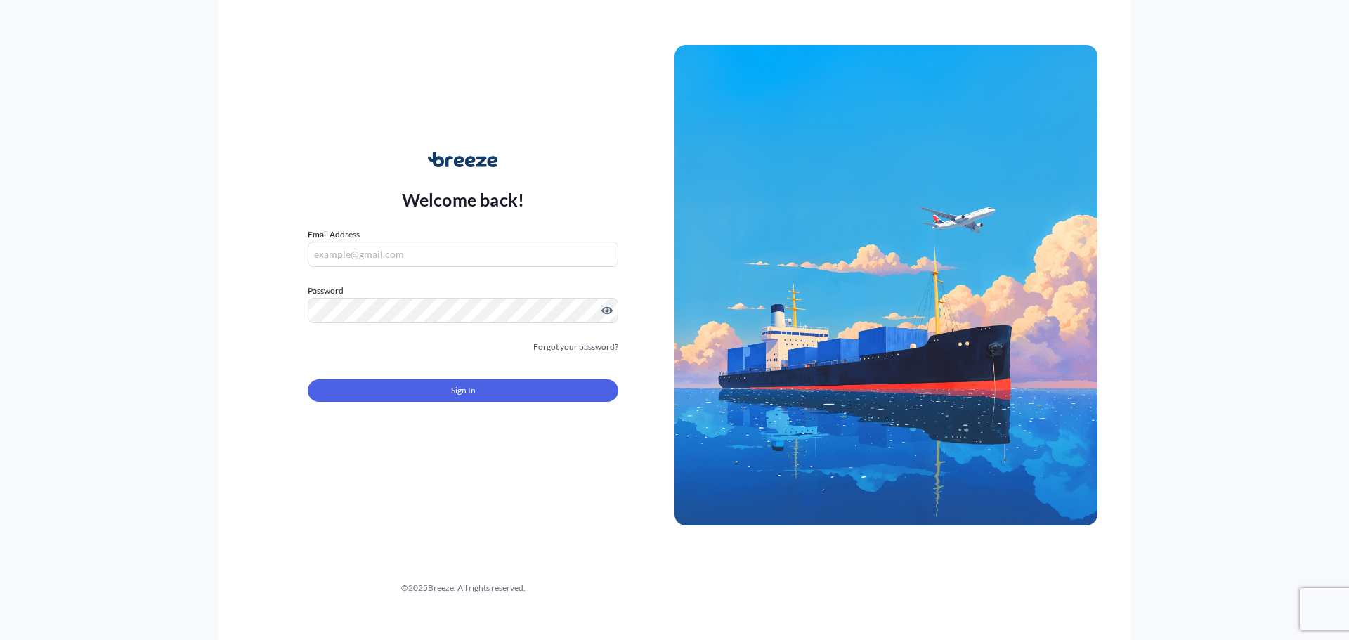 The height and width of the screenshot is (640, 1349). Describe the element at coordinates (575, 347) in the screenshot. I see `a: Forgot your password?` at that location.